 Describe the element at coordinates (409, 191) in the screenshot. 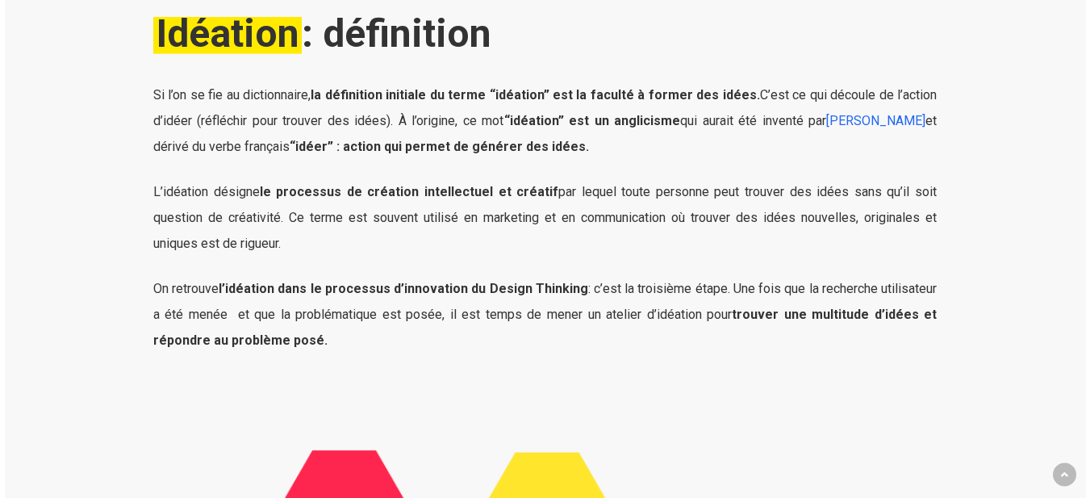

I see `strong: le processus de création intellectuel et créatif` at that location.